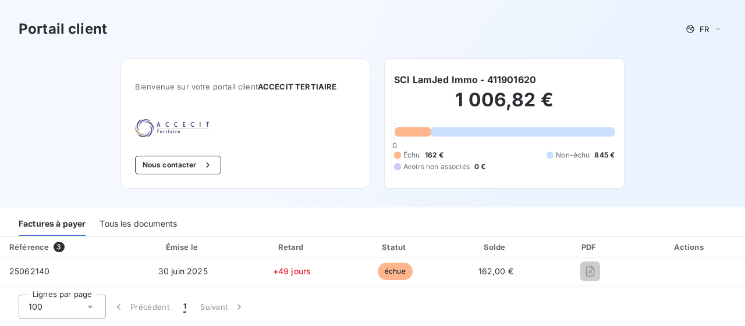  Describe the element at coordinates (604, 155) in the screenshot. I see `span: 845 €` at that location.